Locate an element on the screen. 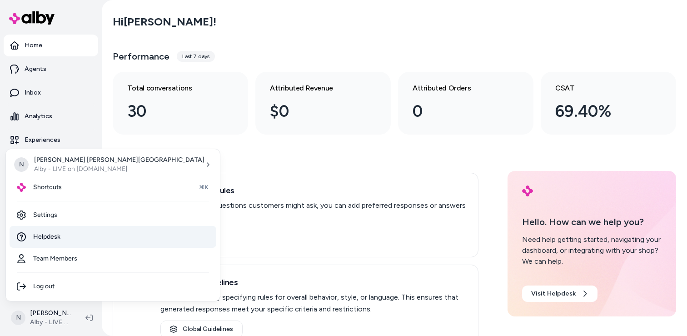 The height and width of the screenshot is (336, 687). span: Shortcuts is located at coordinates (47, 187).